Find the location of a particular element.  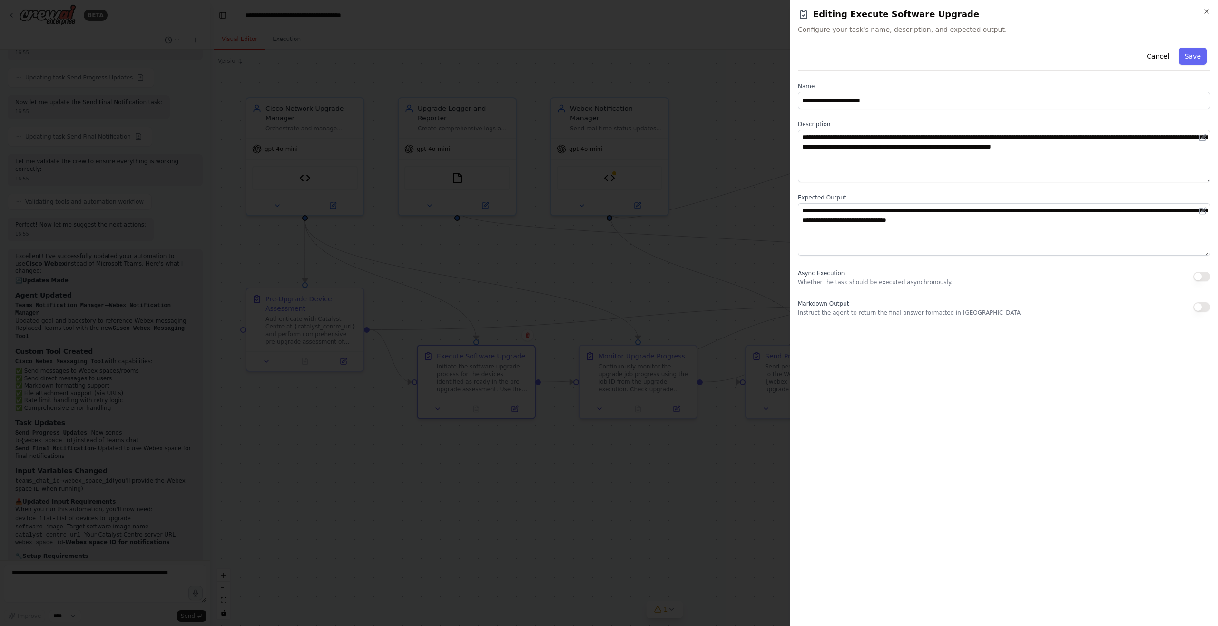

button: Cancel is located at coordinates (1157, 56).